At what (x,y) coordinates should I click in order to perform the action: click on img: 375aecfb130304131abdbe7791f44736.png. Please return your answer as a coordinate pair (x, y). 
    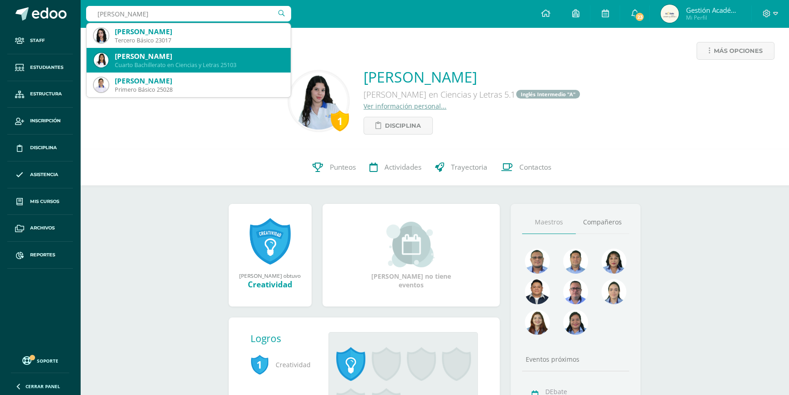
    Looking at the image, I should click on (614, 291).